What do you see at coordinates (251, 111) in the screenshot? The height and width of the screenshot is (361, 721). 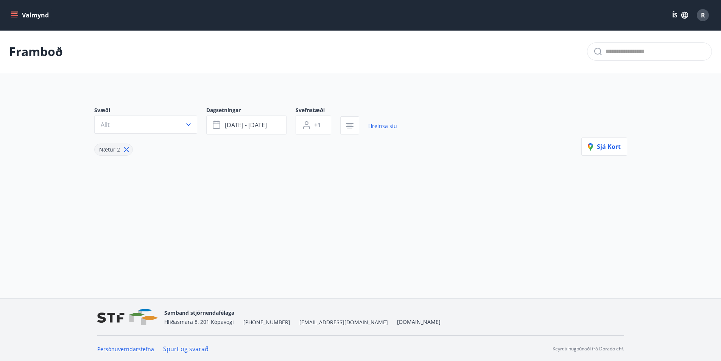 I see `span: Dagsetningar` at bounding box center [251, 111].